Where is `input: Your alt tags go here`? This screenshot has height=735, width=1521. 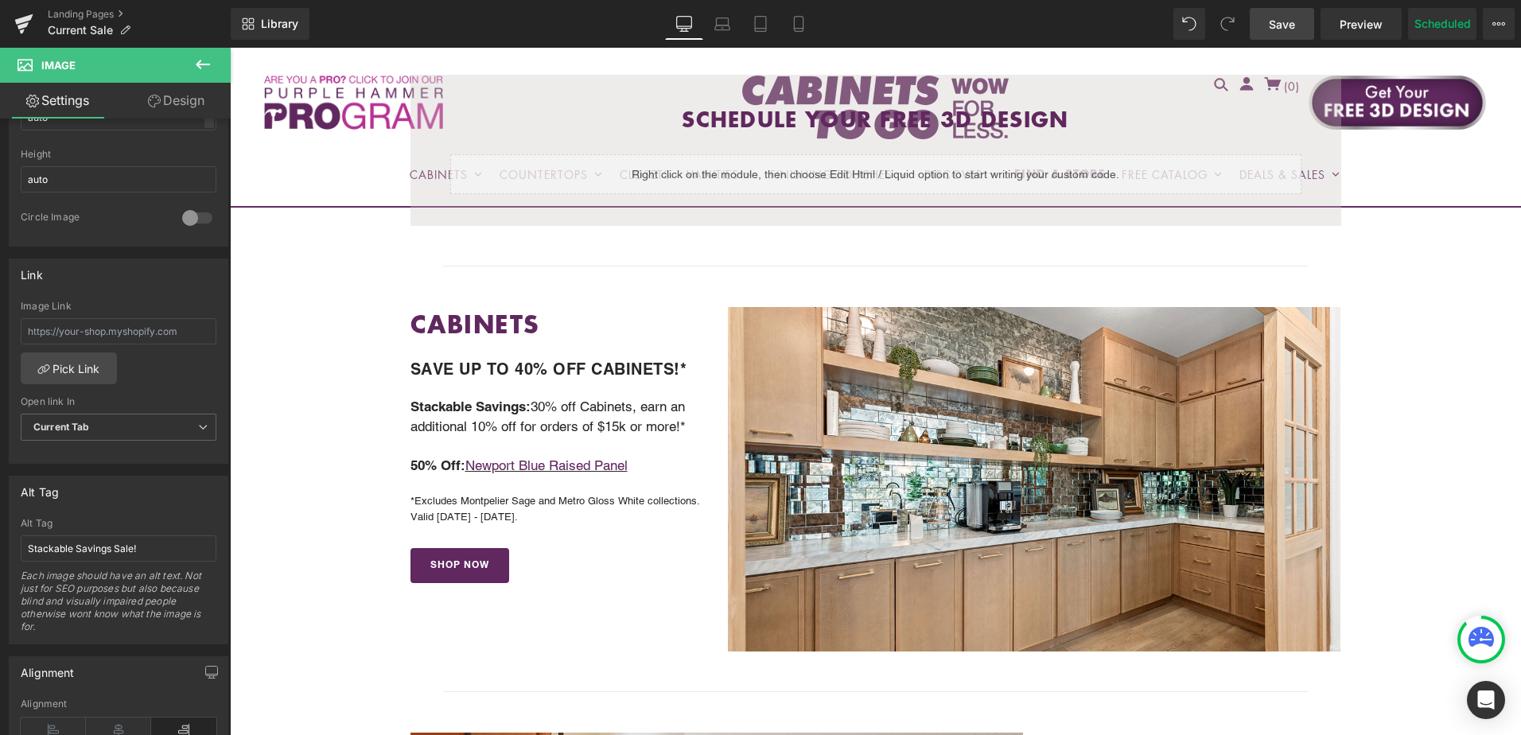
input: Your alt tags go here is located at coordinates (119, 548).